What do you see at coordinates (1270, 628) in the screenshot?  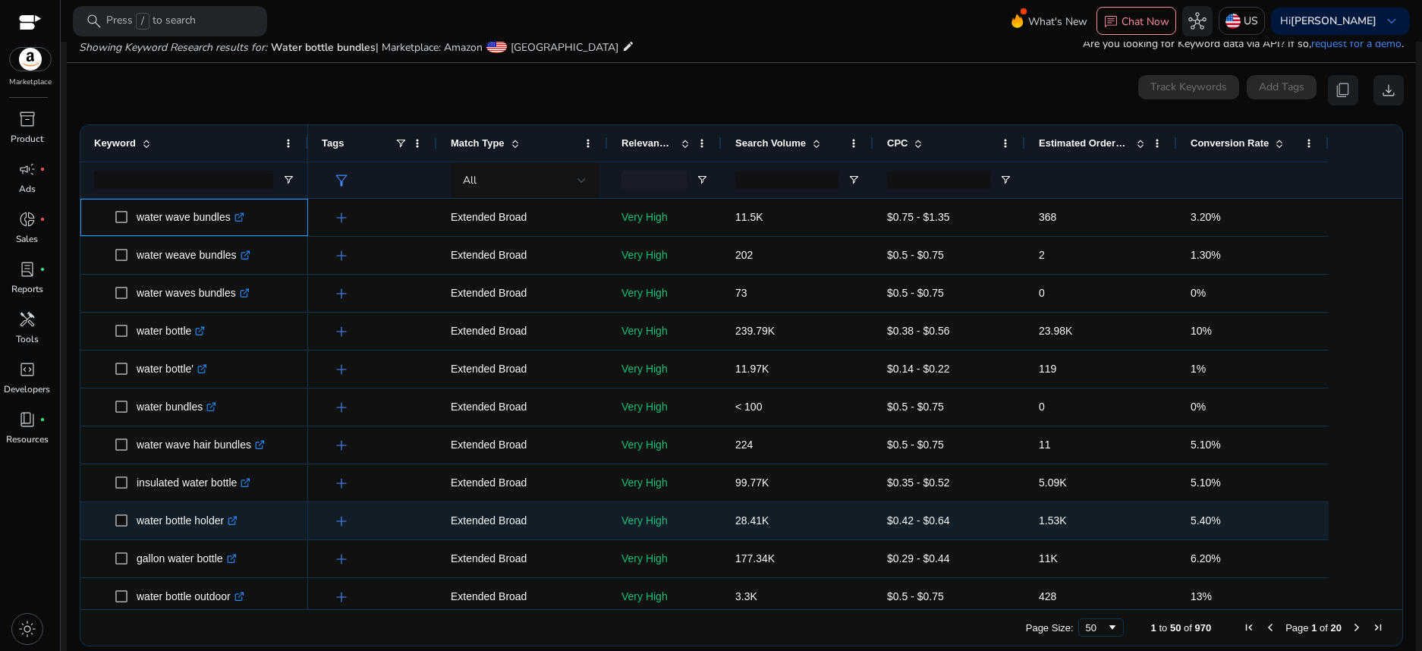 I see `div: Previous Page` at bounding box center [1270, 628].